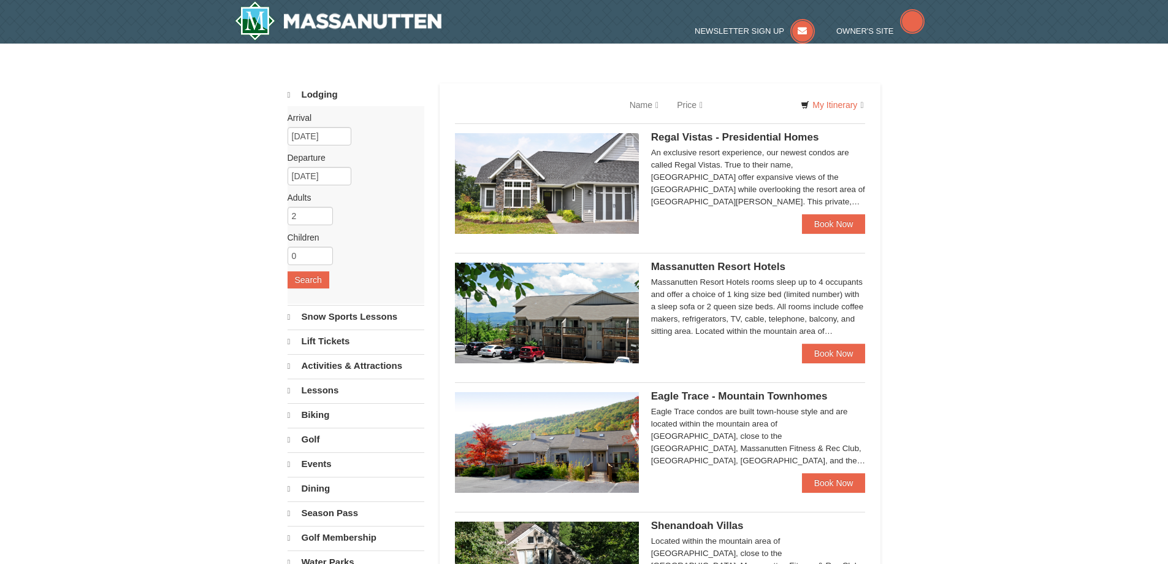  What do you see at coordinates (356, 390) in the screenshot?
I see `a: Lessons` at bounding box center [356, 390].